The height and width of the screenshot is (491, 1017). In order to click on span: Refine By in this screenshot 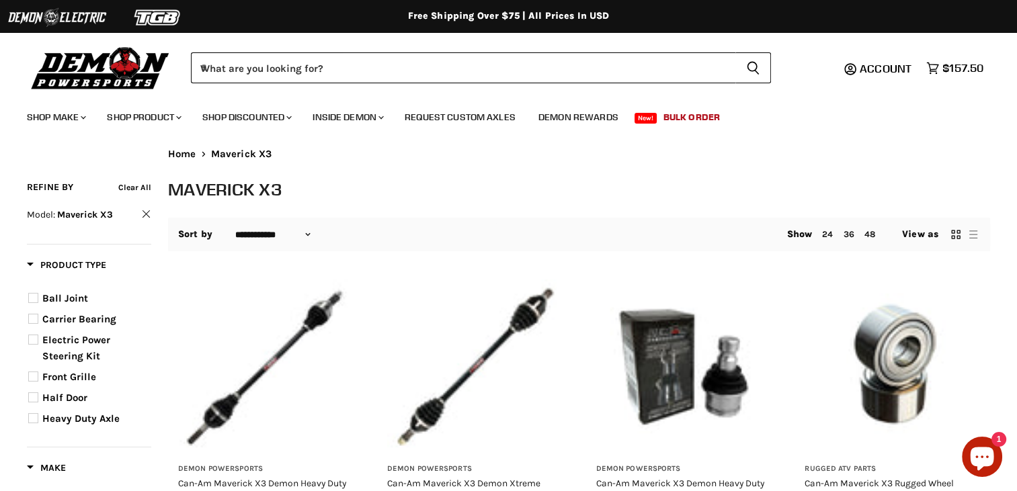, I will do `click(50, 187)`.